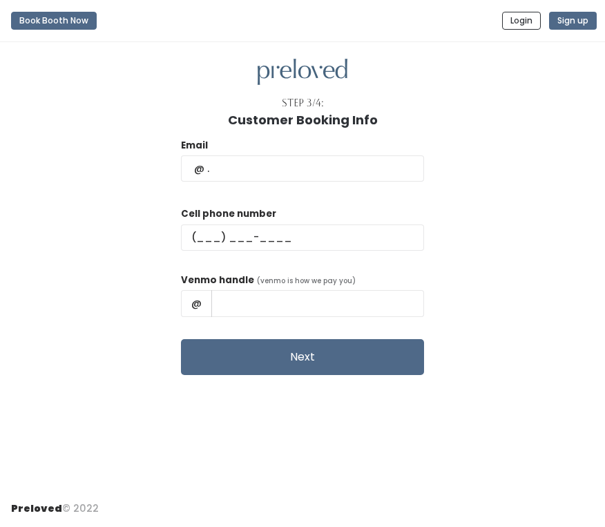 This screenshot has width=605, height=527. Describe the element at coordinates (37, 508) in the screenshot. I see `span: Preloved` at that location.